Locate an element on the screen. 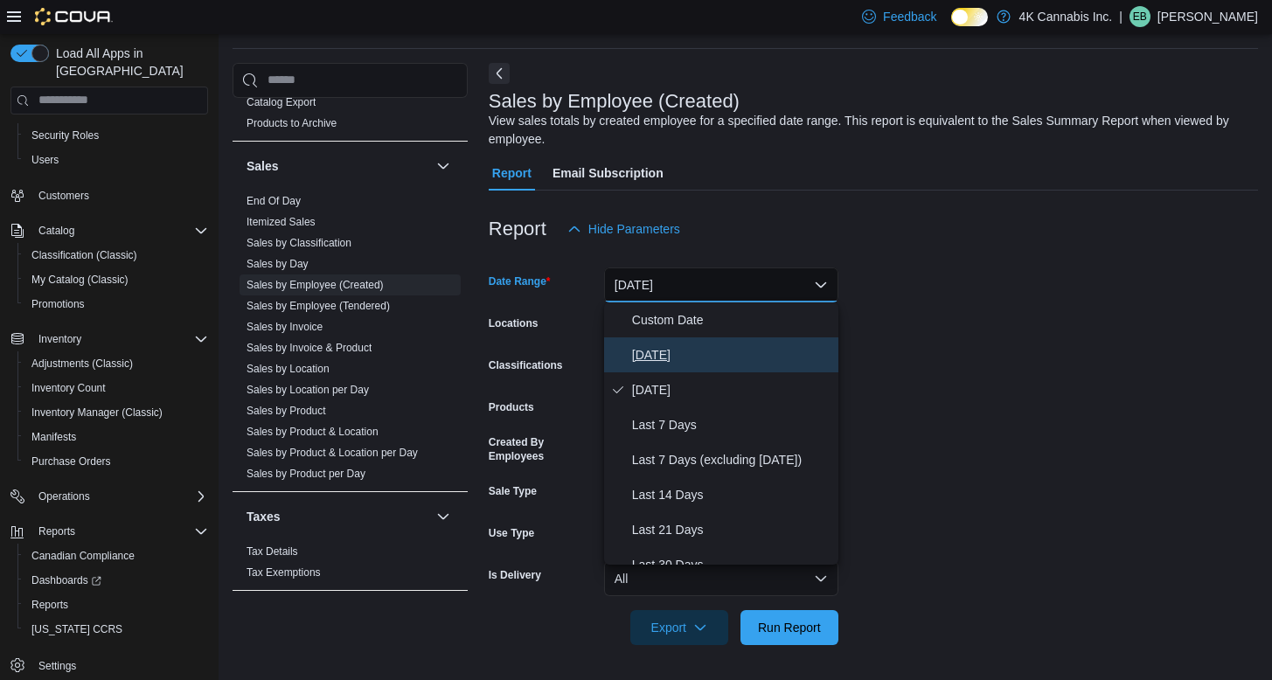 The height and width of the screenshot is (680, 1272). label: Products is located at coordinates (511, 407).